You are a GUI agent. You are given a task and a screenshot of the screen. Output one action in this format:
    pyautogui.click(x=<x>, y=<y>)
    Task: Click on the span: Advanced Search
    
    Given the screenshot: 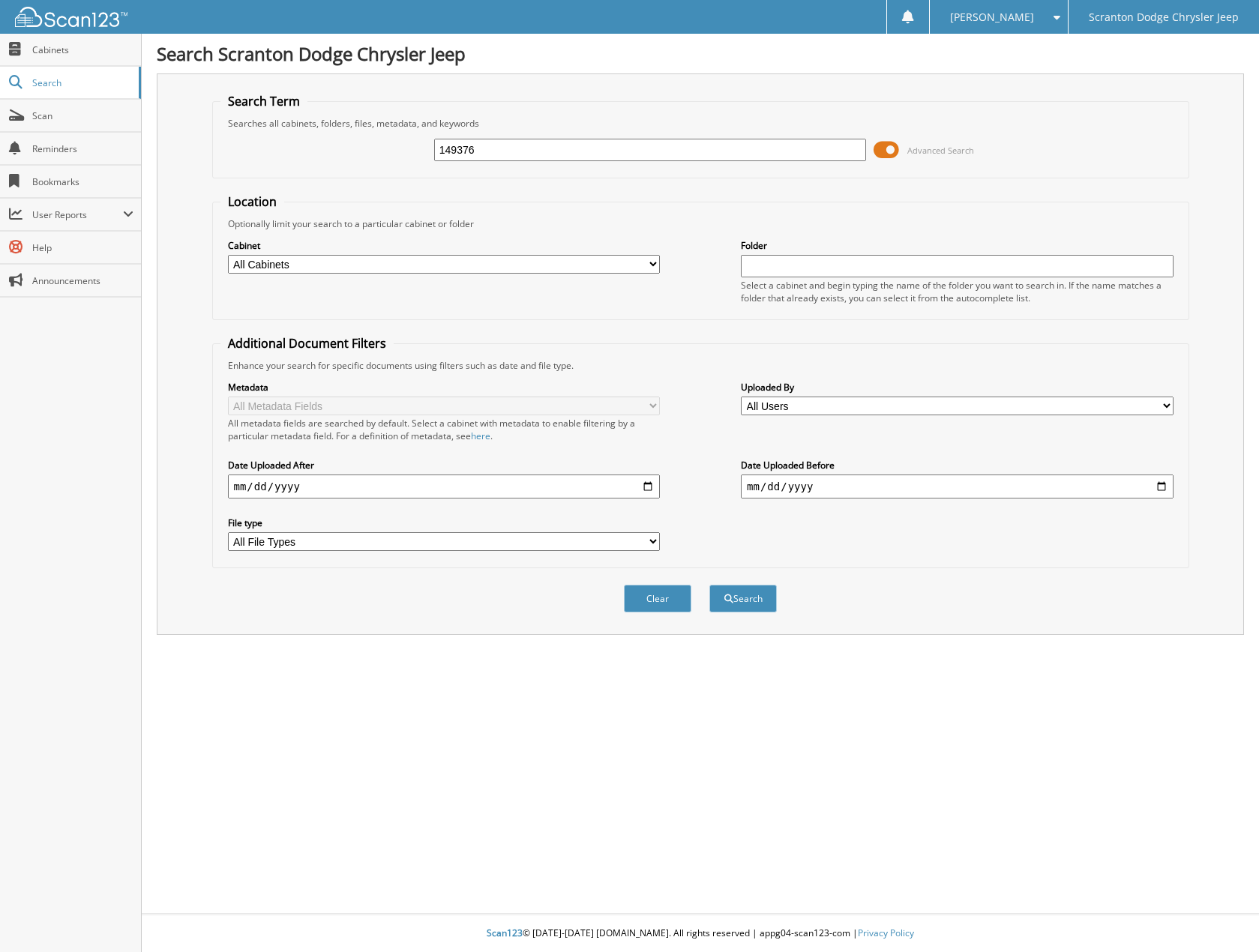 What is the action you would take?
    pyautogui.click(x=940, y=150)
    